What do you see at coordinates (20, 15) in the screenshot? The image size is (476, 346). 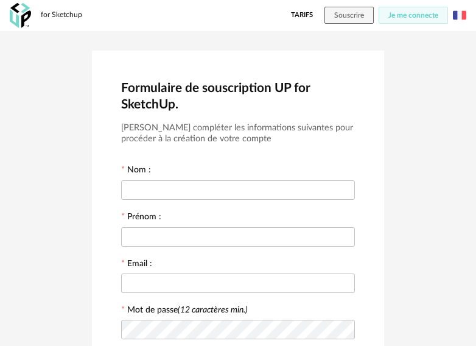 I see `img: OXP` at bounding box center [20, 15].